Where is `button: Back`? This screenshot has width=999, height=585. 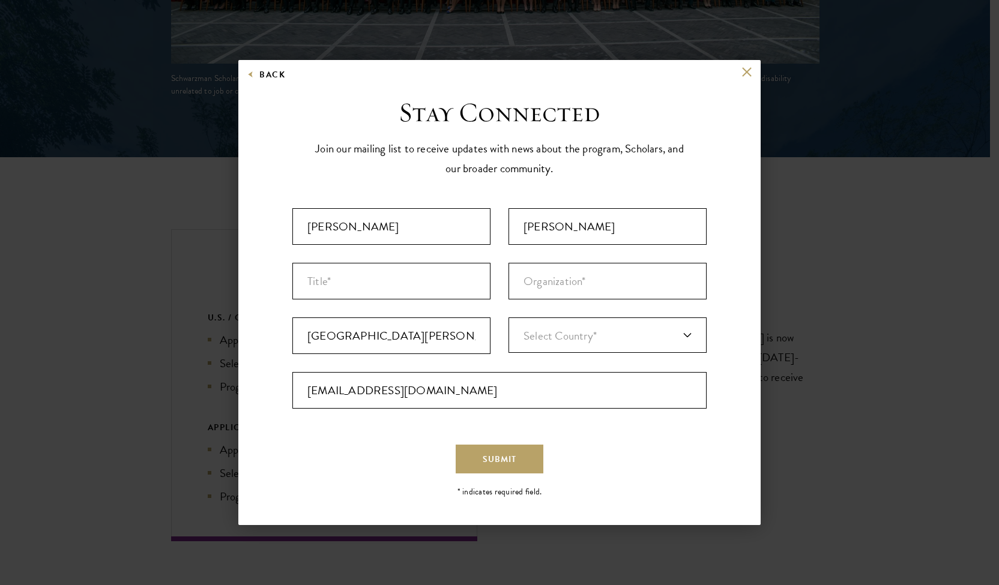
button: Back is located at coordinates (266, 74).